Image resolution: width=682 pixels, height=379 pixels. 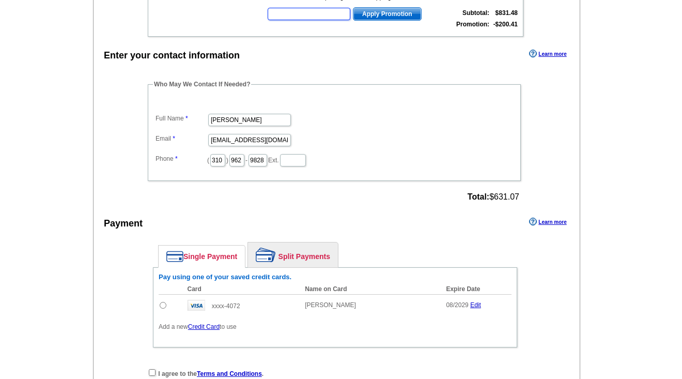 What do you see at coordinates (478, 196) in the screenshot?
I see `strong: Total:` at bounding box center [478, 196].